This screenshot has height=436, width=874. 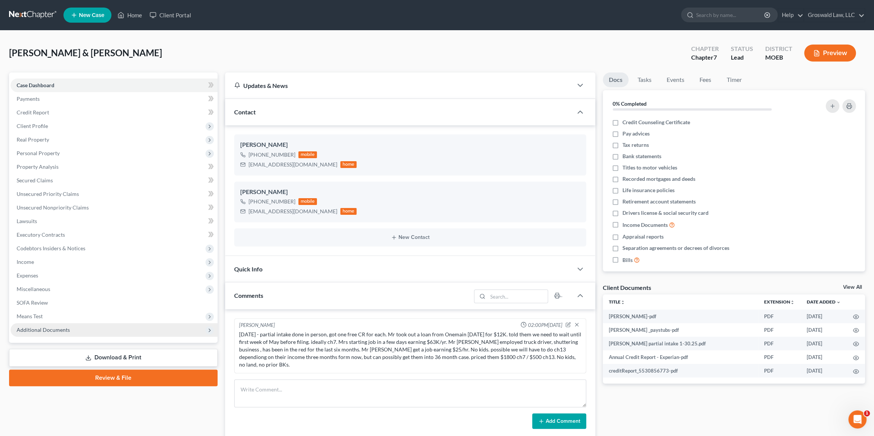 What do you see at coordinates (51, 248) in the screenshot?
I see `span: Codebtors Insiders & Notices` at bounding box center [51, 248].